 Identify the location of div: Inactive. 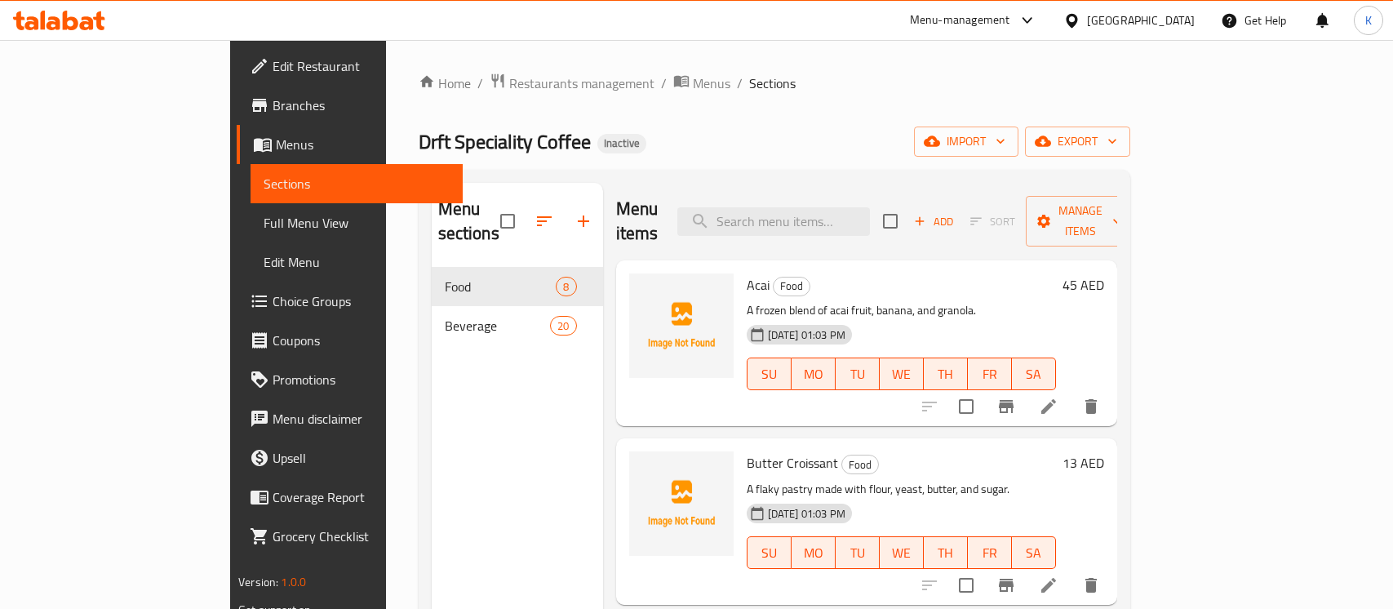
(622, 144).